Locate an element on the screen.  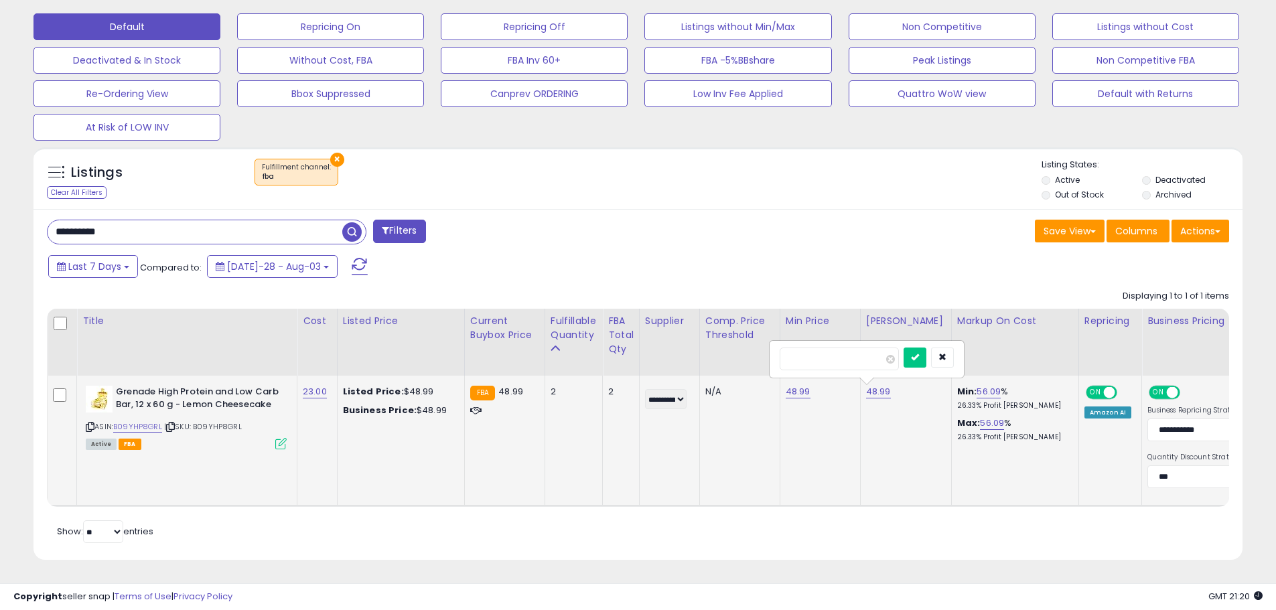
button: Re-Ordering View is located at coordinates (127, 94).